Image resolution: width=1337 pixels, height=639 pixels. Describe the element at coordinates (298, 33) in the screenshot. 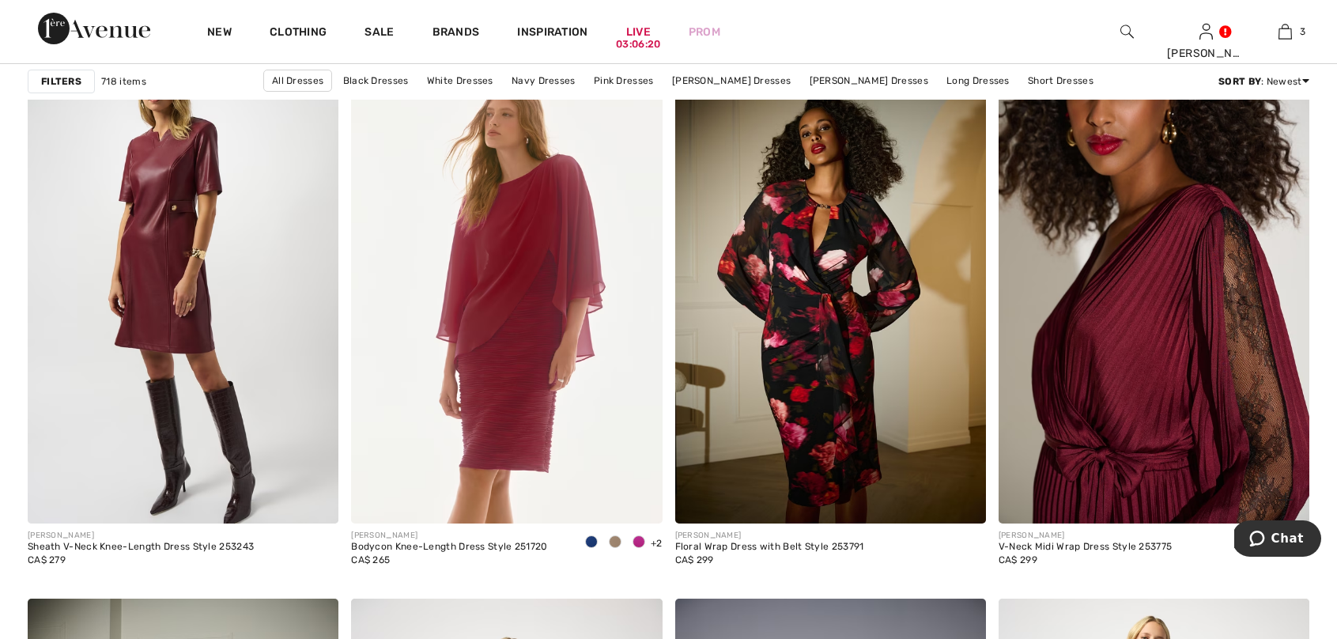

I see `a: Clothing` at that location.